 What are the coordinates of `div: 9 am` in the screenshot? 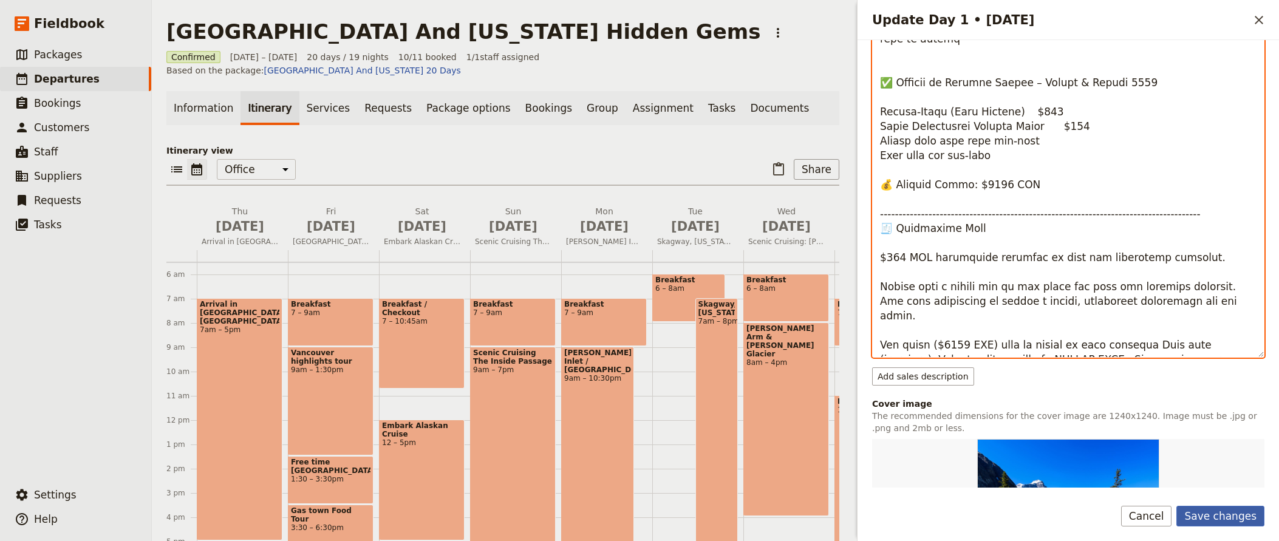 It's located at (182, 347).